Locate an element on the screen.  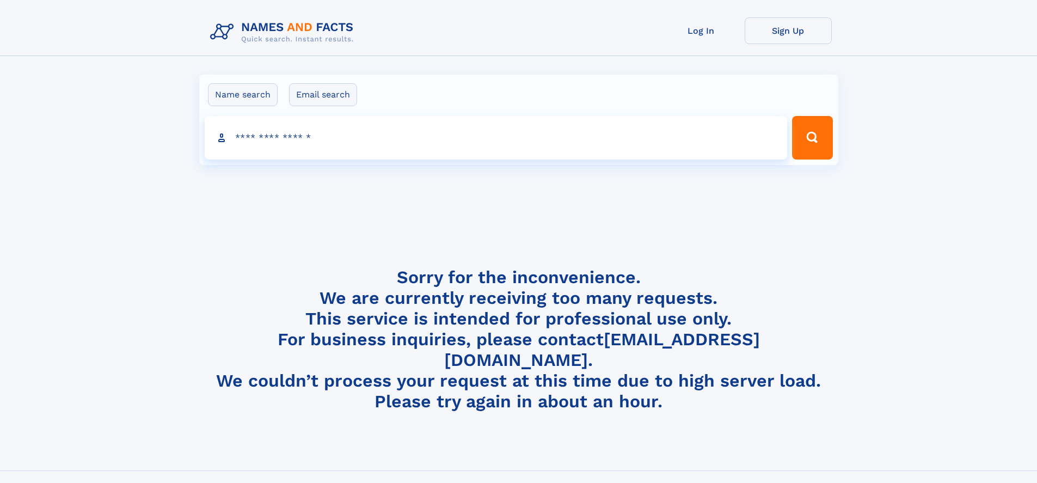
h4: Sorry for the inconvenience. We are currently receiving too many requests. This service is intend... is located at coordinates (519, 339).